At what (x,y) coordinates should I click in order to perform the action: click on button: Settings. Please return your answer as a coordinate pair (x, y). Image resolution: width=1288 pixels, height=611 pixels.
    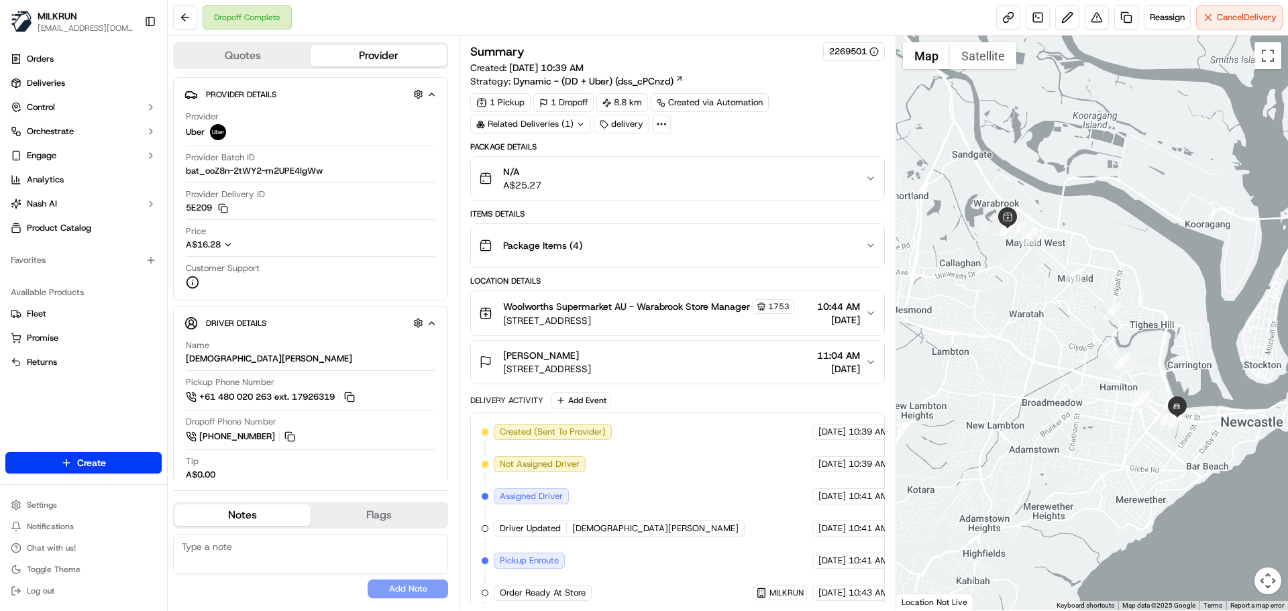
    Looking at the image, I should click on (83, 505).